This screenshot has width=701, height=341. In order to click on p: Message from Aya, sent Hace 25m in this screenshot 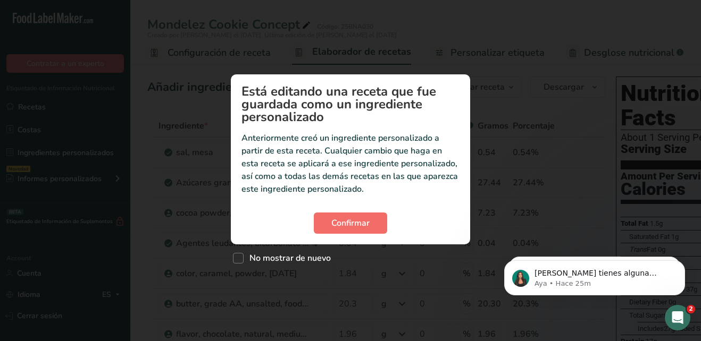, I will do `click(115, 46)`.